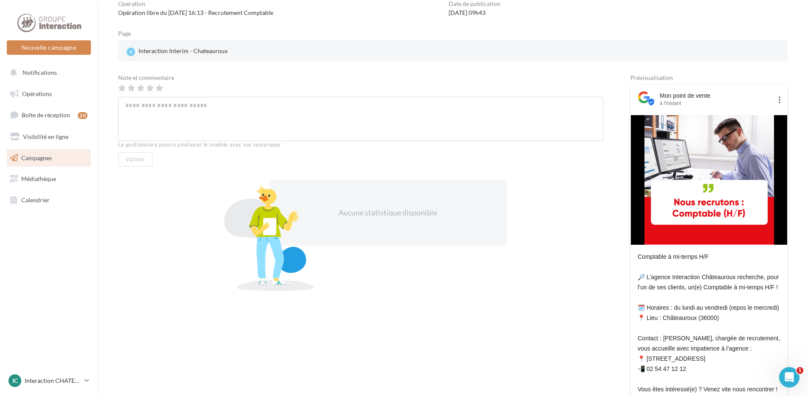  What do you see at coordinates (15, 381) in the screenshot?
I see `span: IC` at bounding box center [15, 381].